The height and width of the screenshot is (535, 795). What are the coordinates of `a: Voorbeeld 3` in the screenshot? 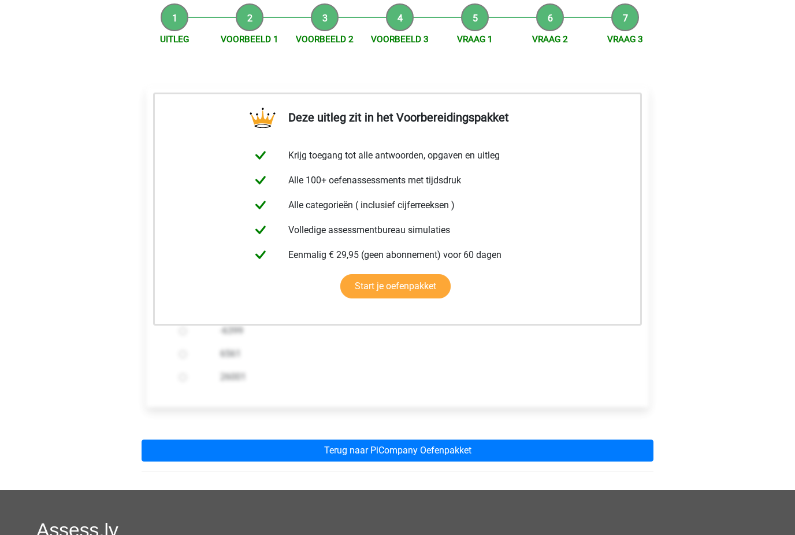 It's located at (400, 40).